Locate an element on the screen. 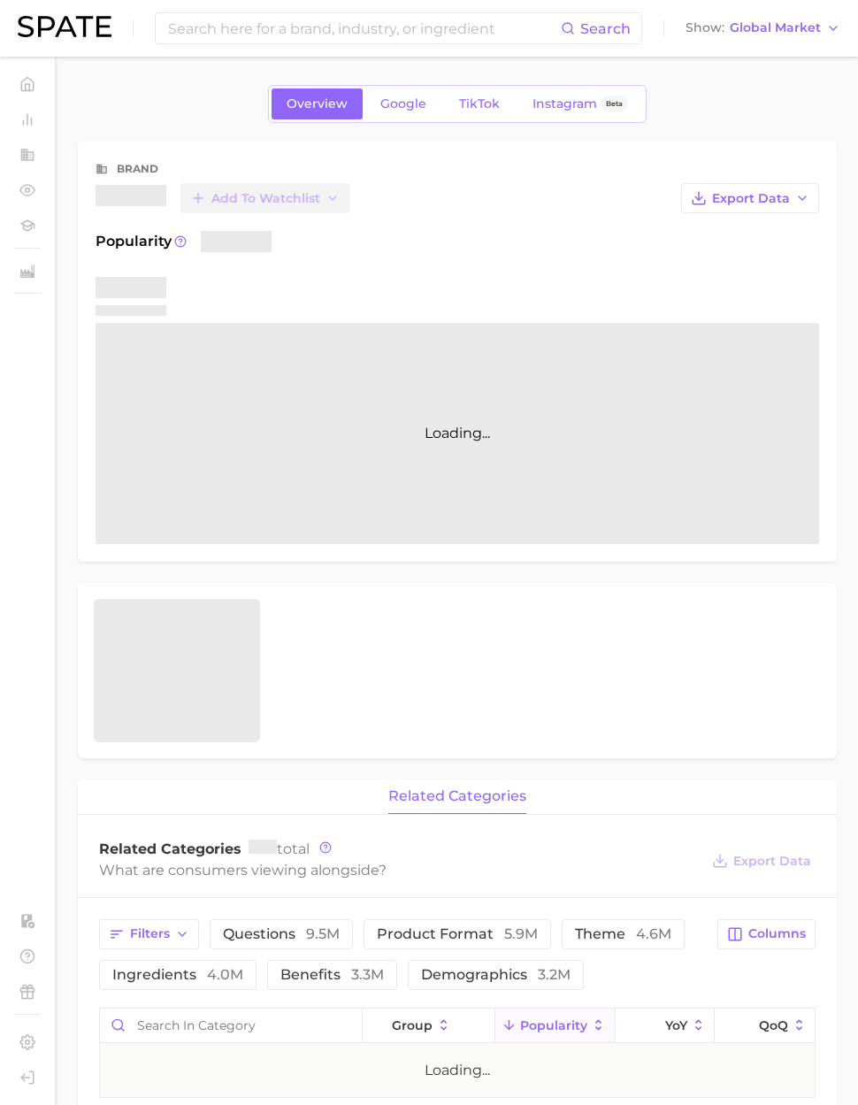  span: Add to Watchlist is located at coordinates (265, 198).